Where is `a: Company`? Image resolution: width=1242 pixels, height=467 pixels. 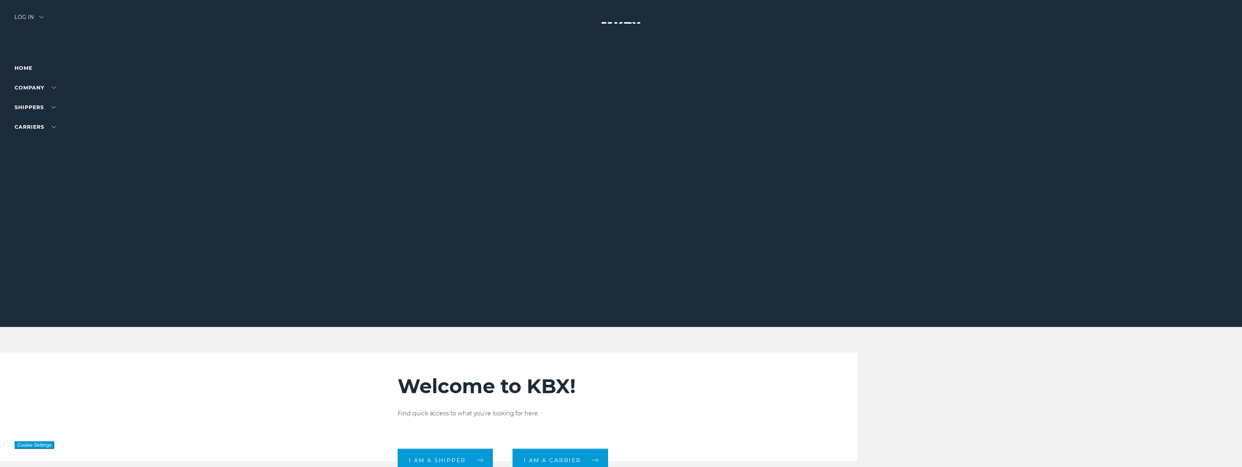
a: Company is located at coordinates (35, 88).